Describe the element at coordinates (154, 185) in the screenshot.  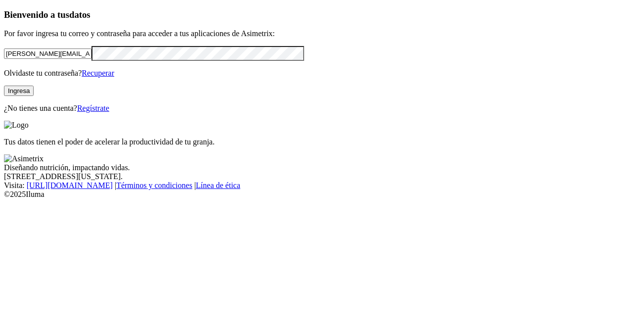
I see `a: Términos y condiciones` at that location.